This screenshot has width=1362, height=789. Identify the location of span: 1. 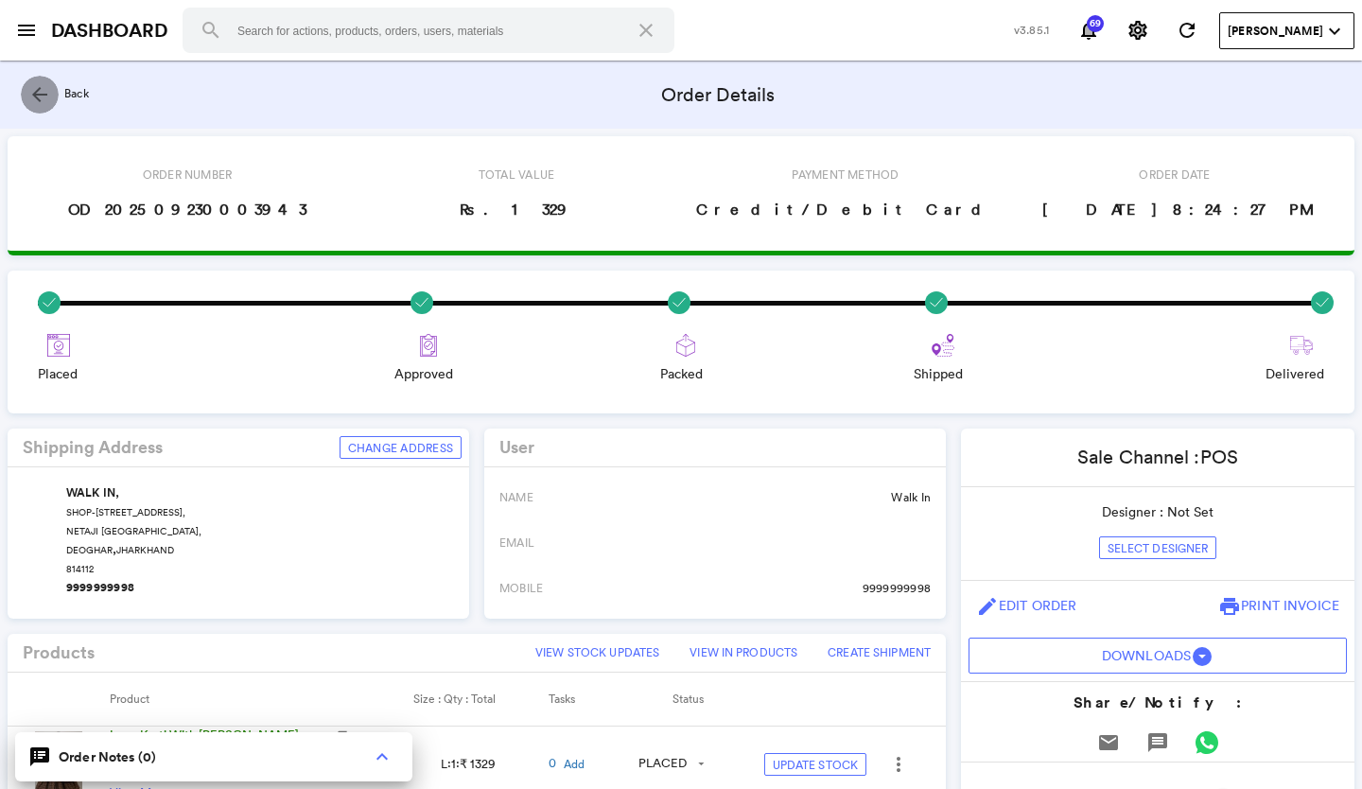
(453, 763).